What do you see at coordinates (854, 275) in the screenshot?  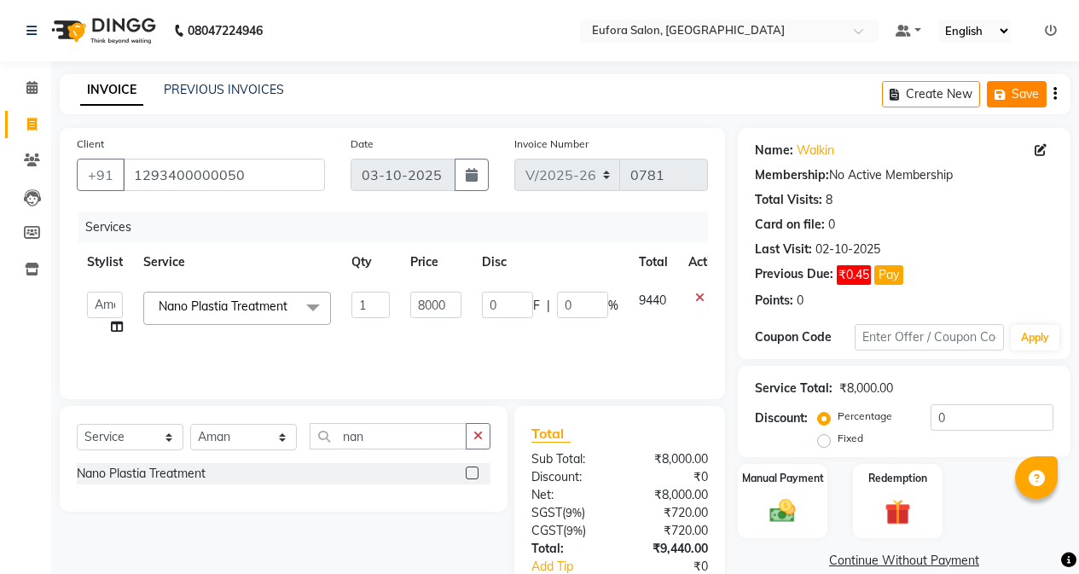 I see `span: ₹0.45` at bounding box center [854, 275].